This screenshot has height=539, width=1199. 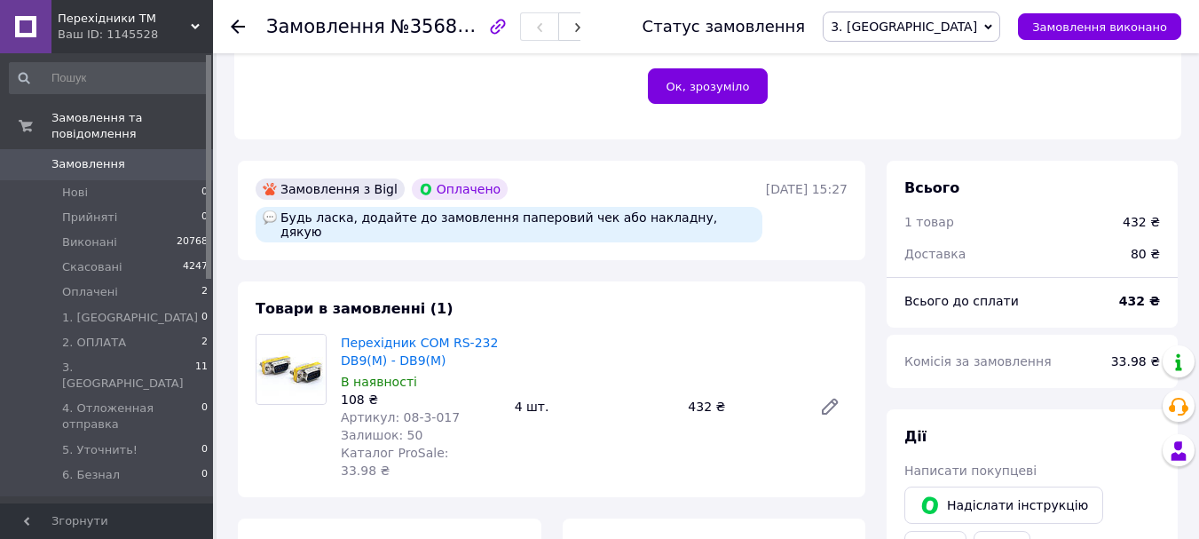 What do you see at coordinates (915, 436) in the screenshot?
I see `span: Дії` at bounding box center [915, 436].